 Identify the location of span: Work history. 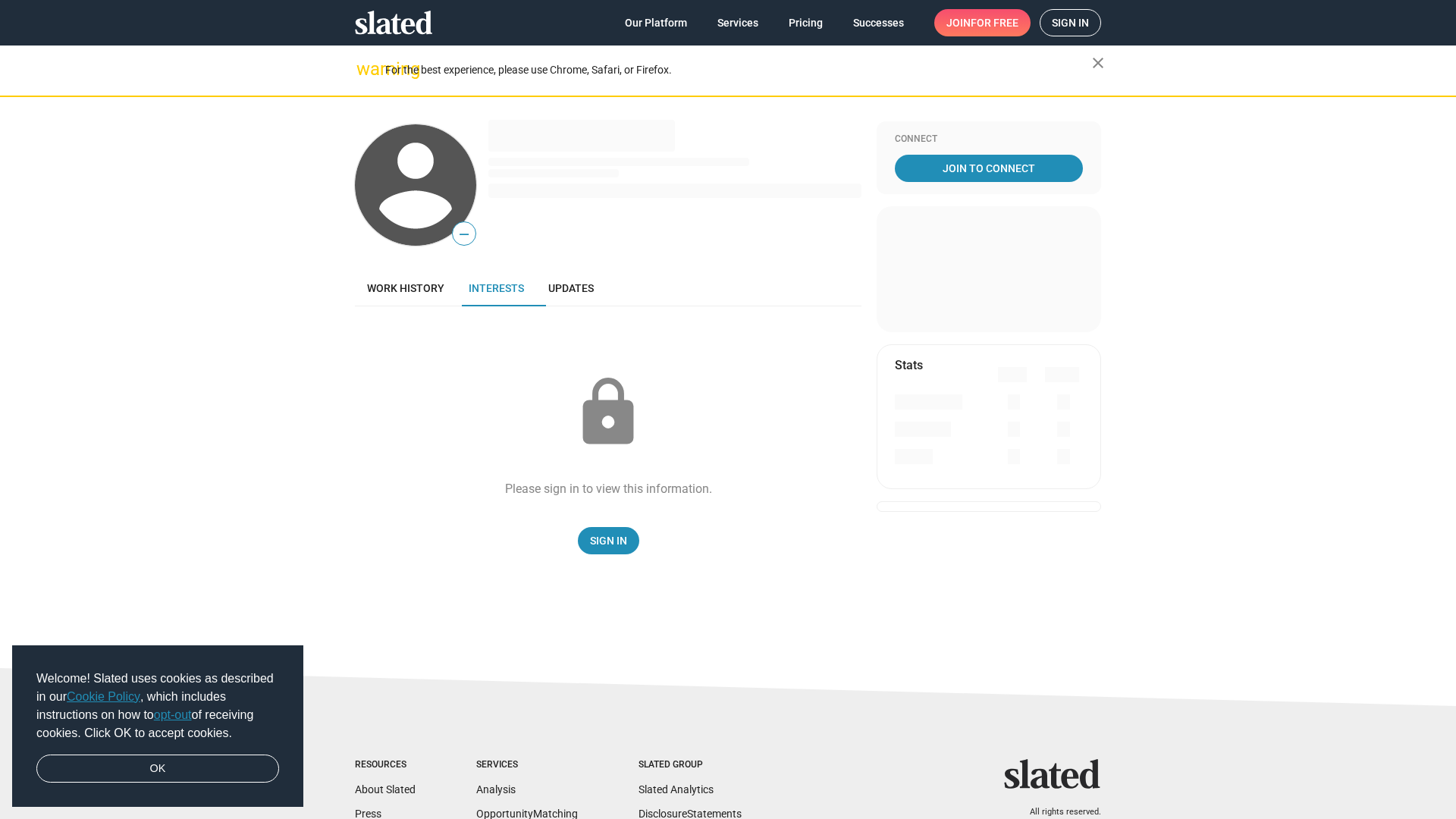
(405, 289).